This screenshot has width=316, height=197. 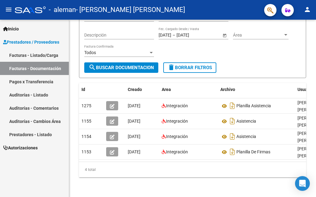 What do you see at coordinates (165, 35) in the screenshot?
I see `input: Fecha inicio` at bounding box center [165, 35].